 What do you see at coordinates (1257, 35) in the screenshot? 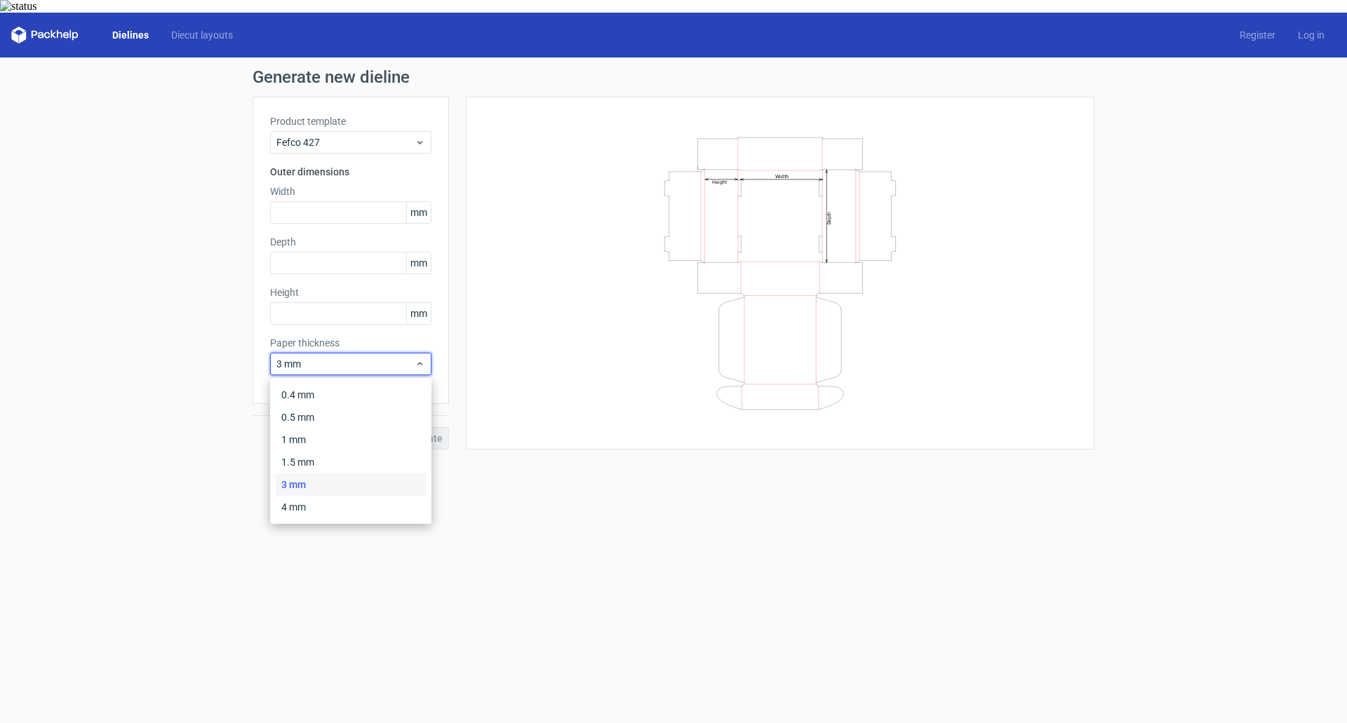
I see `a: Register` at bounding box center [1257, 35].